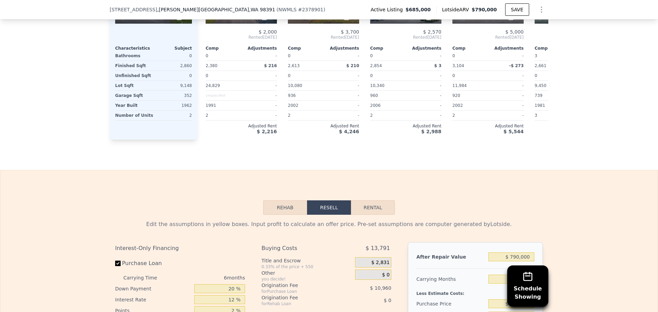 This screenshot has width=658, height=312. What do you see at coordinates (134, 56) in the screenshot?
I see `div: Bathrooms` at bounding box center [134, 56].